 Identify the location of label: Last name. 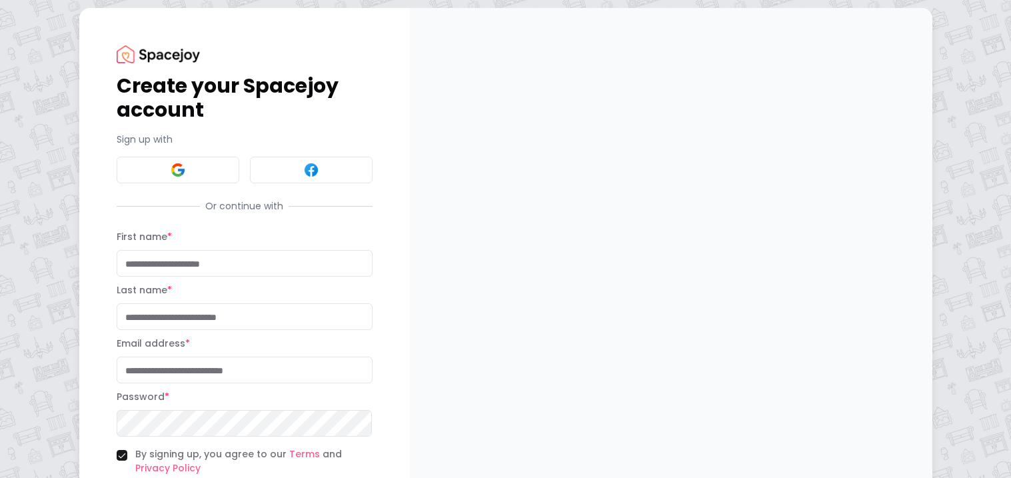
(144, 290).